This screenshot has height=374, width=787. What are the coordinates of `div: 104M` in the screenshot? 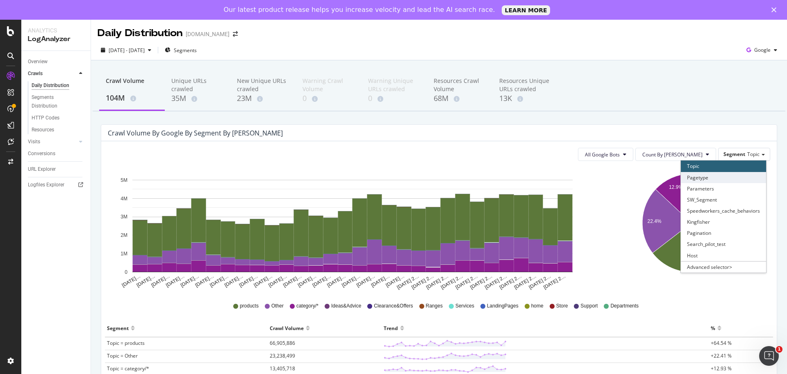 It's located at (132, 98).